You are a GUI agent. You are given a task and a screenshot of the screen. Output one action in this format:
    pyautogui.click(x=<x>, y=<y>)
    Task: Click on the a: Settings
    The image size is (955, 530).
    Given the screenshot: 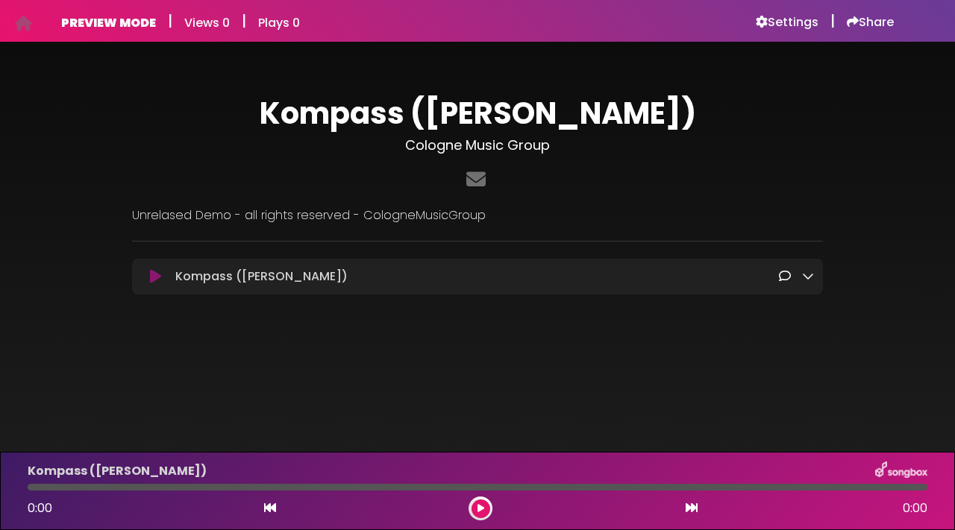 What is the action you would take?
    pyautogui.click(x=787, y=22)
    